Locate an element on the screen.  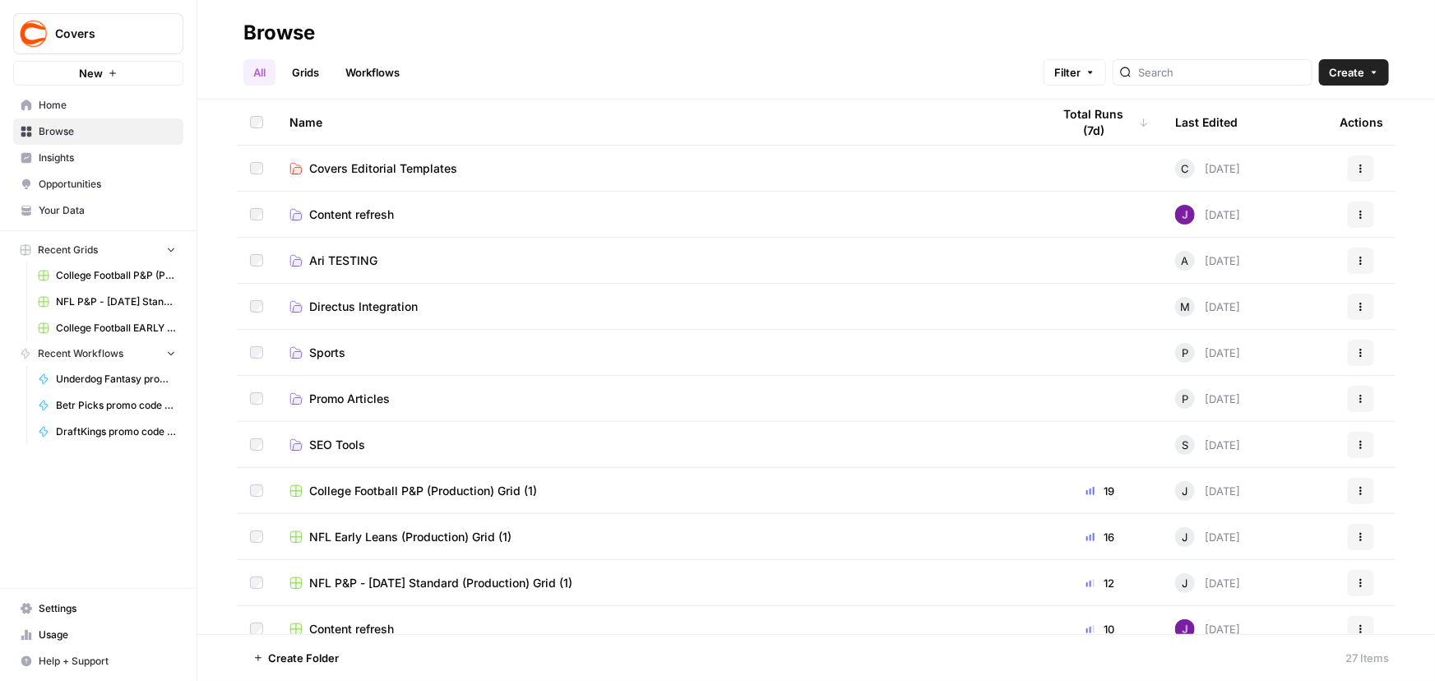
button: Workspace: Covers is located at coordinates (98, 34).